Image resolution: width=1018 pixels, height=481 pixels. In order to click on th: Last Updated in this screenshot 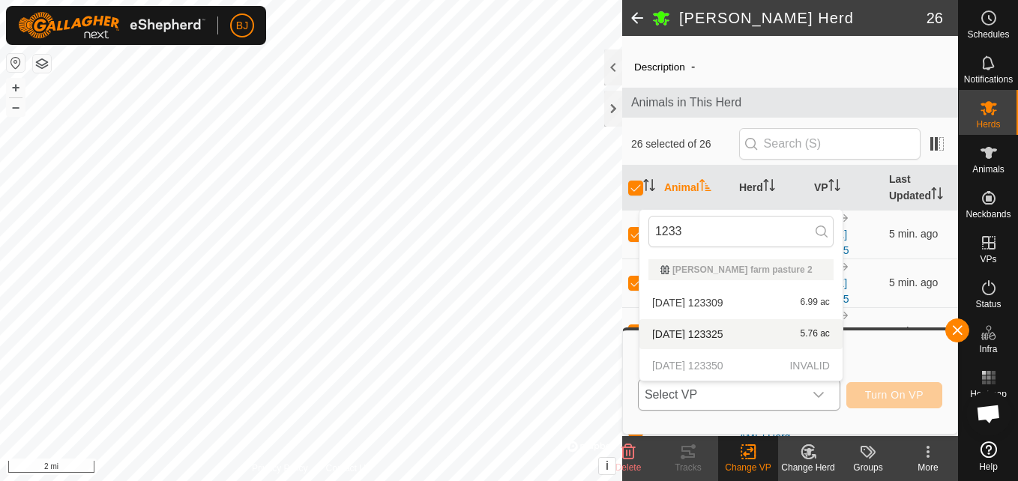, I will do `click(920, 188)`.